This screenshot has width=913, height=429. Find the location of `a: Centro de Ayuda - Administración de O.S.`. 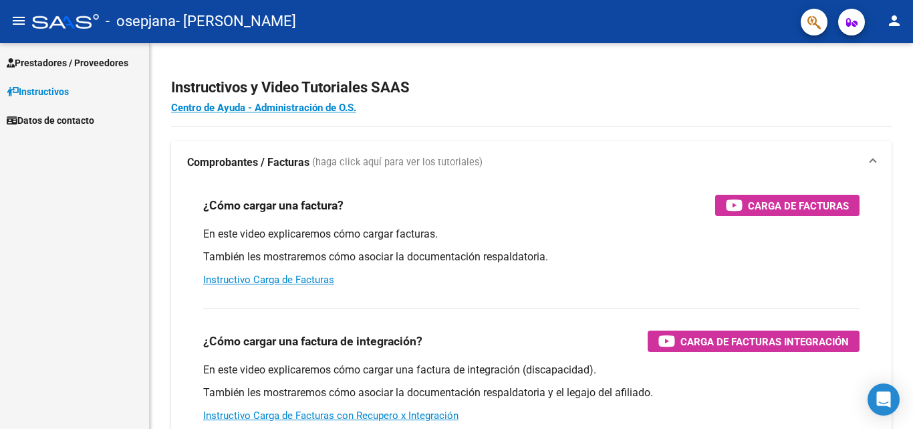

a: Centro de Ayuda - Administración de O.S. is located at coordinates (263, 108).